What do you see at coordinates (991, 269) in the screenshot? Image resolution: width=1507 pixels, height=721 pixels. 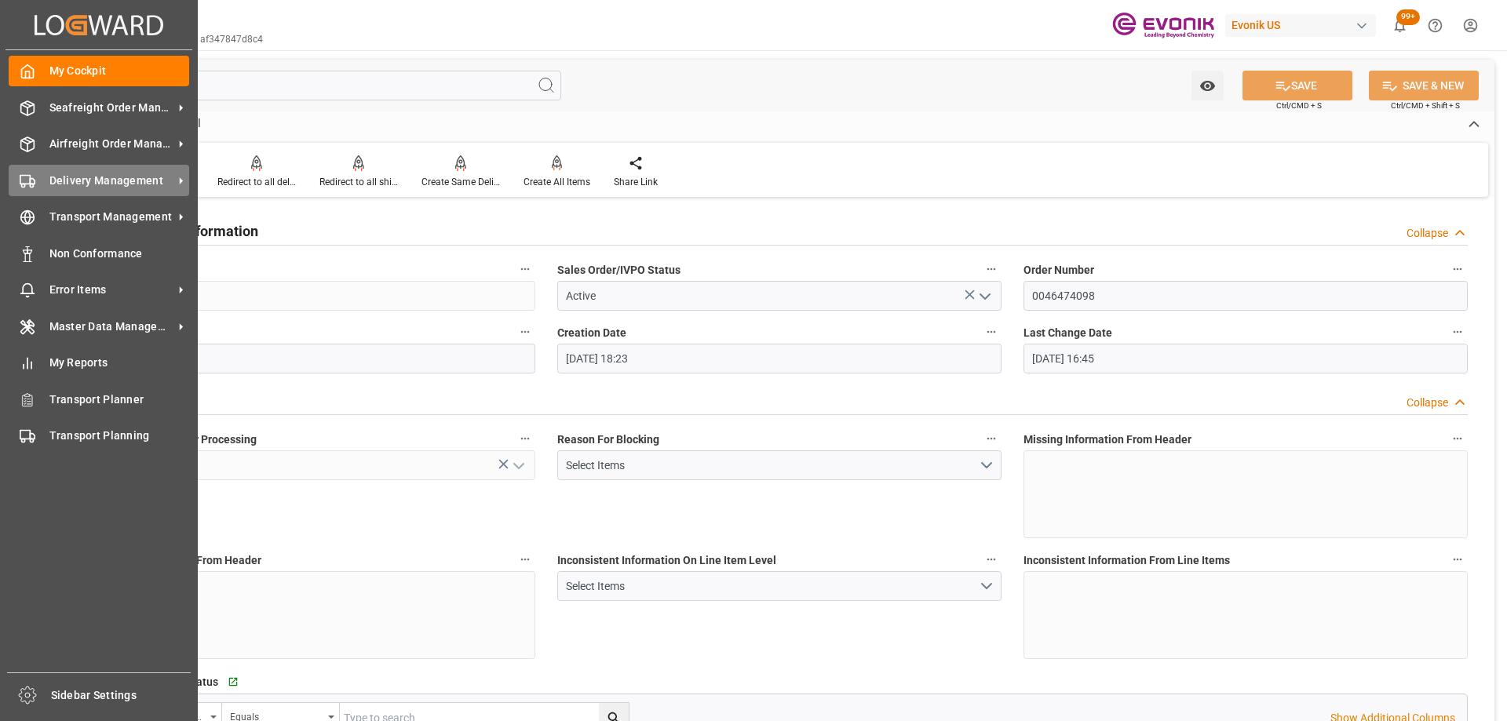 I see `button: Sales Order/IVPO Status` at bounding box center [991, 269].